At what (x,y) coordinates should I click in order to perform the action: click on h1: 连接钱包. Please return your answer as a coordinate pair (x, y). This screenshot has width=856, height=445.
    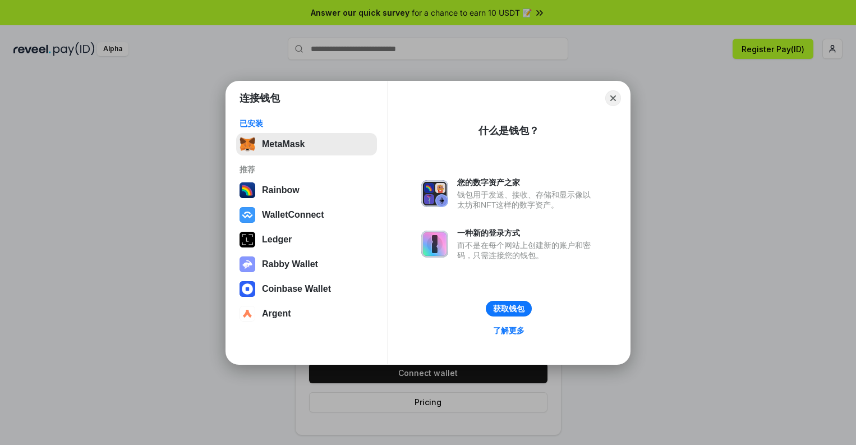
    Looking at the image, I should click on (260, 98).